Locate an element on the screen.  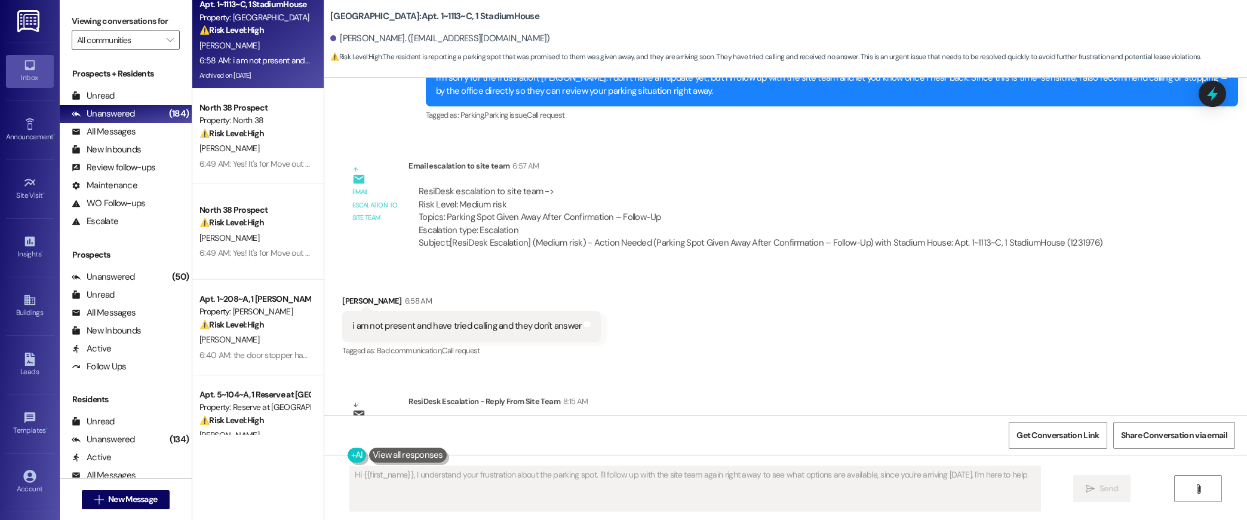
div: 6:58 AM: i am not present and have tried calling and they don't answer is located at coordinates (322, 60).